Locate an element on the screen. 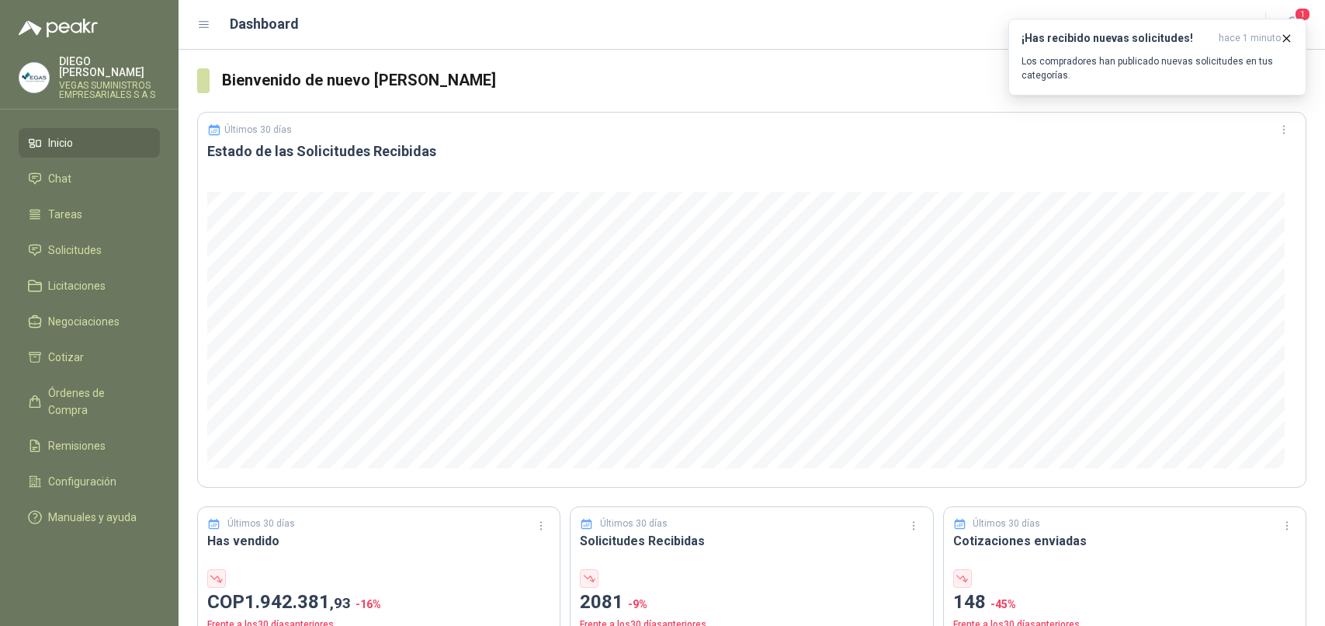  h3: Estado de las Solicitudes Recibidas is located at coordinates (752, 151).